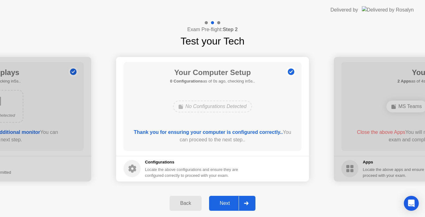 The image size is (425, 217). I want to click on b: Thank you for ensuring your computer is configured correctly.., so click(208, 132).